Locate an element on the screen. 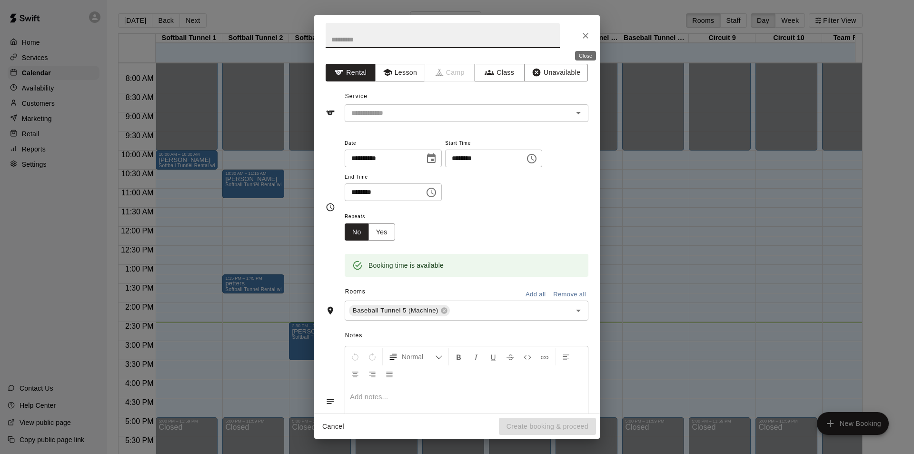 The height and width of the screenshot is (454, 914). div: Close is located at coordinates (586, 56).